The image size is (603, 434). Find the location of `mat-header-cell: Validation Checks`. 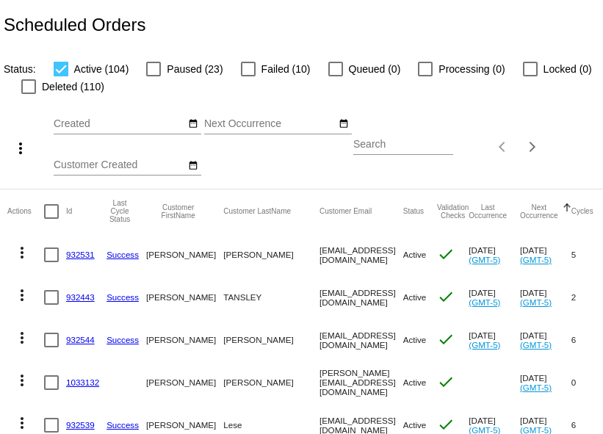

mat-header-cell: Validation Checks is located at coordinates (452, 211).